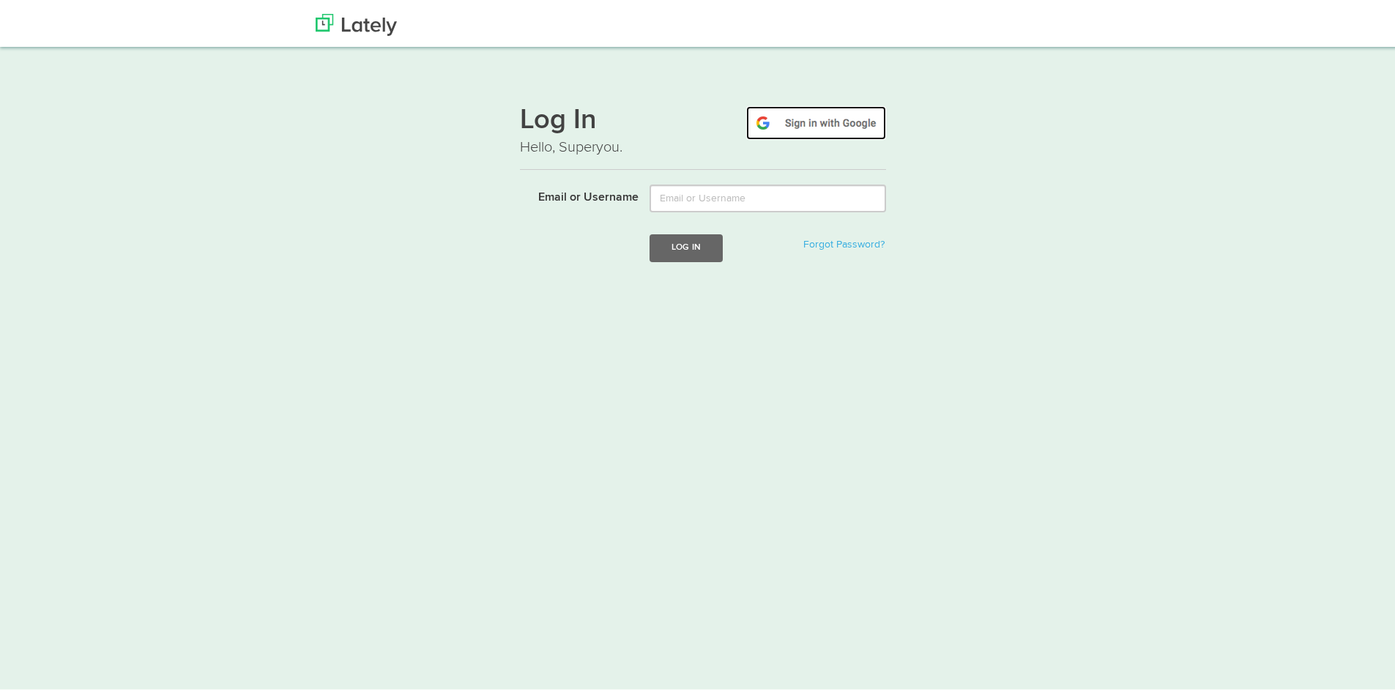  What do you see at coordinates (703, 144) in the screenshot?
I see `p: Hello, Superyou.` at bounding box center [703, 144].